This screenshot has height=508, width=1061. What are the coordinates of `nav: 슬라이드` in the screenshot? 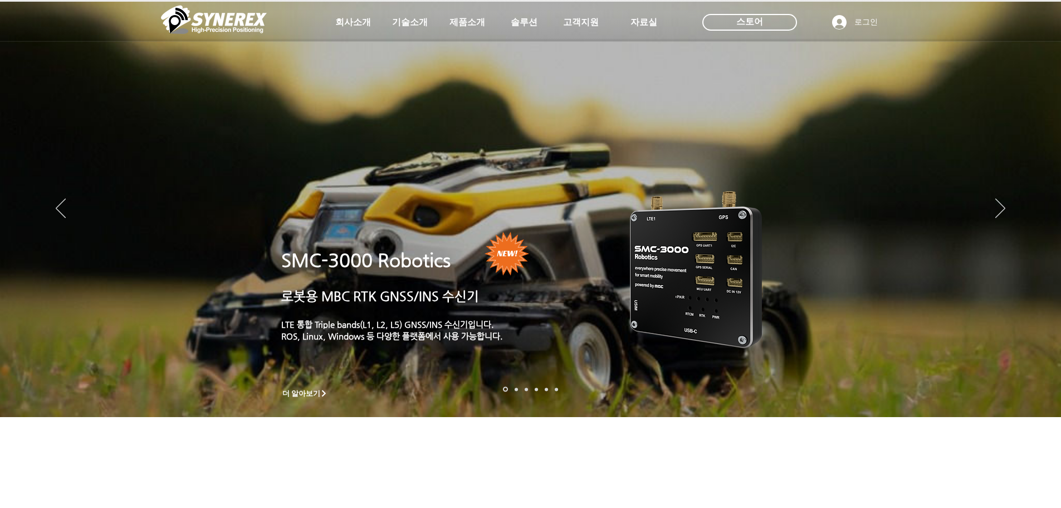 It's located at (530, 389).